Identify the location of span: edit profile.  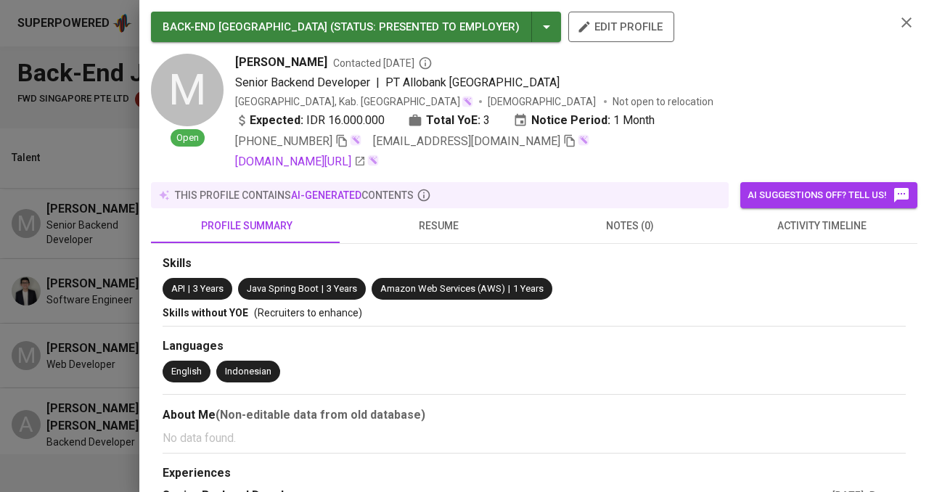
(621, 27).